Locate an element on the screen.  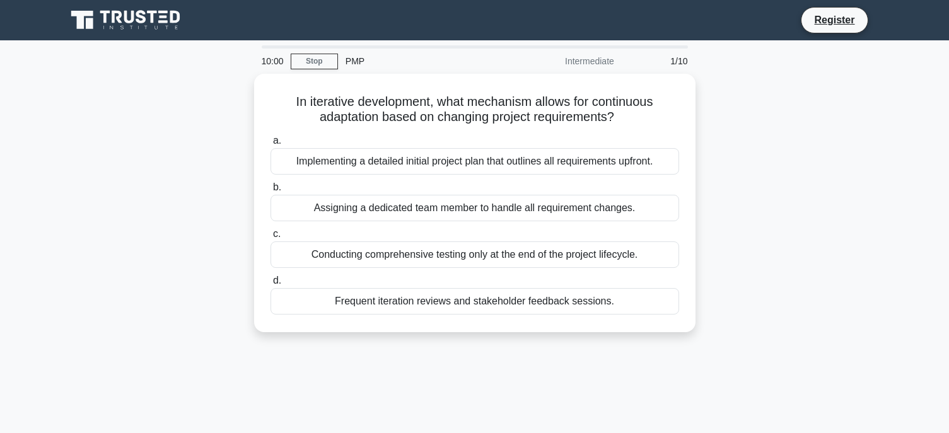
span: c. is located at coordinates (277, 233).